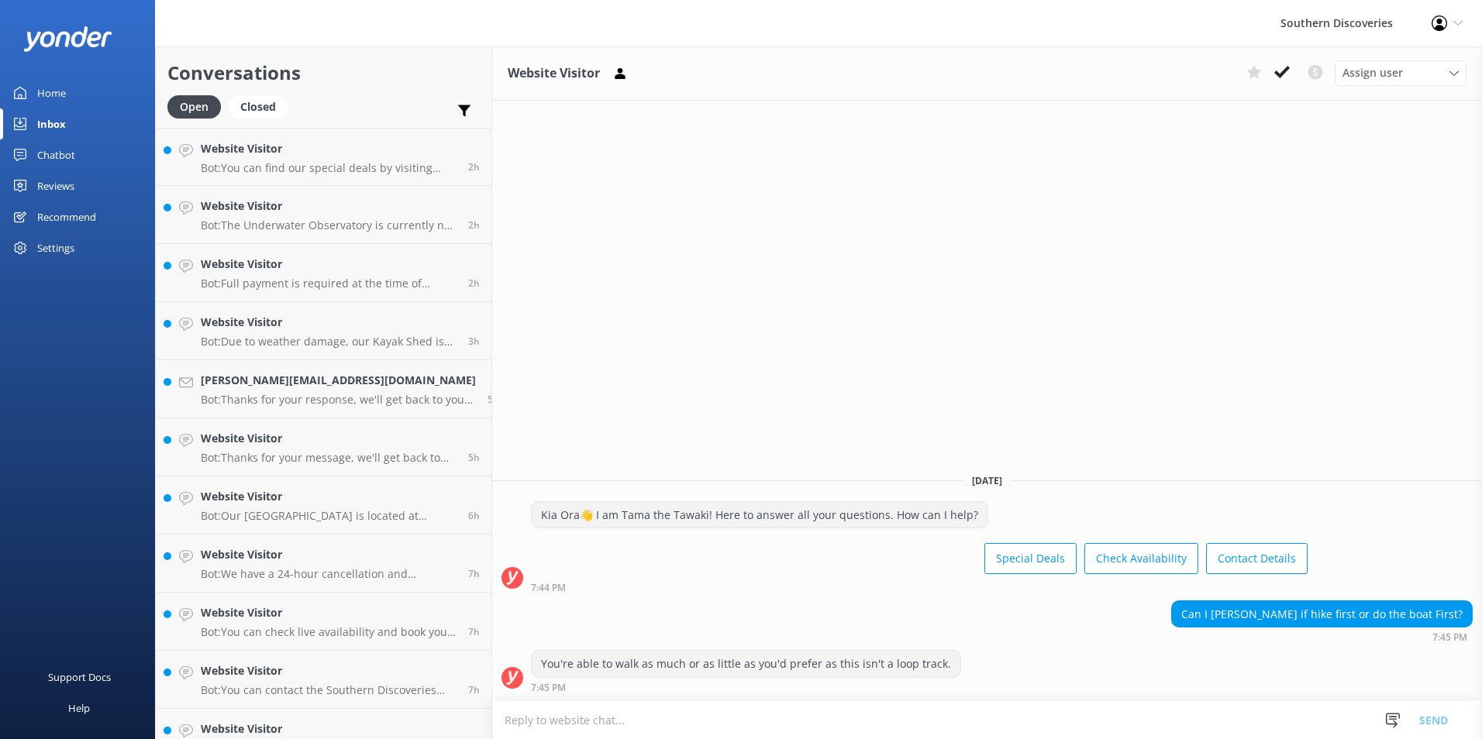  I want to click on span: Oct 13 2025 06:49am (UTC +13:00) Pacific/Auckland, so click(474, 225).